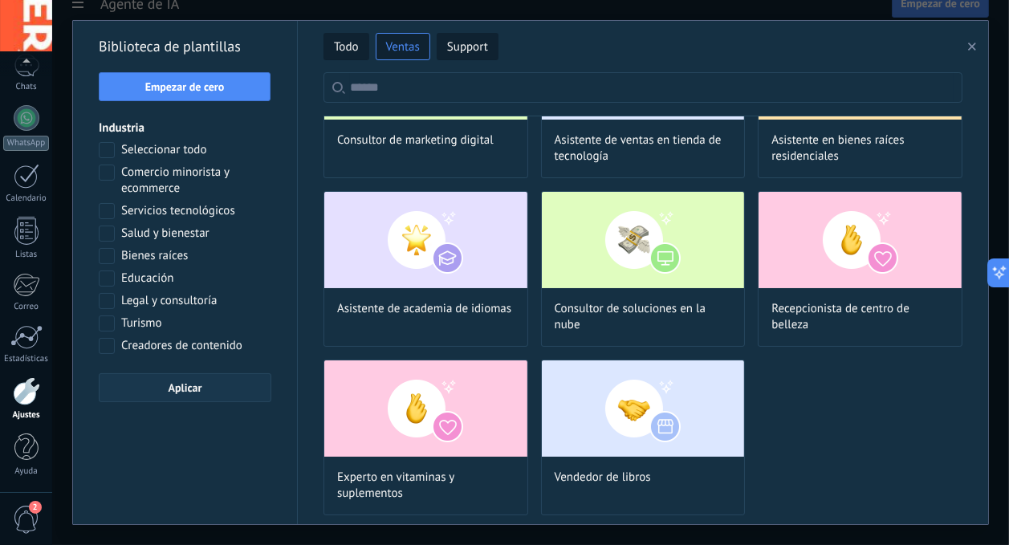 This screenshot has width=1009, height=545. I want to click on span: Support, so click(467, 47).